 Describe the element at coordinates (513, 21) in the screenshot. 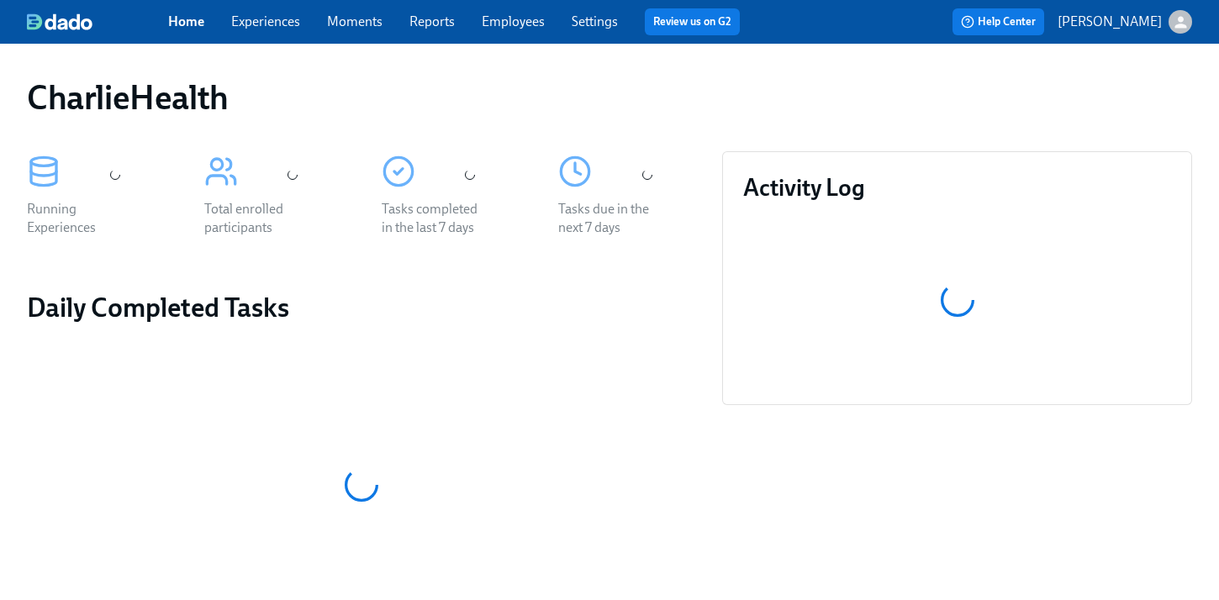

I see `a: Employees` at that location.